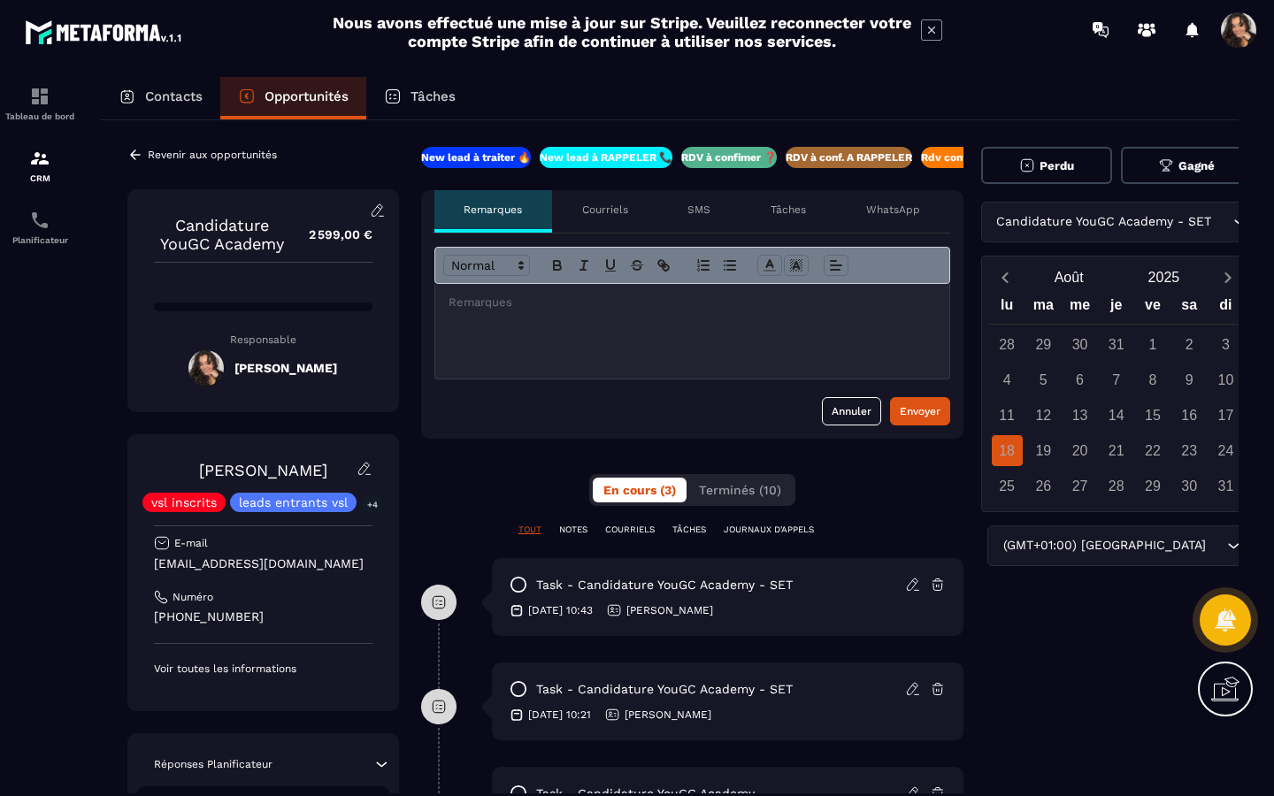  Describe the element at coordinates (689, 530) in the screenshot. I see `p: TÂCHES` at that location.